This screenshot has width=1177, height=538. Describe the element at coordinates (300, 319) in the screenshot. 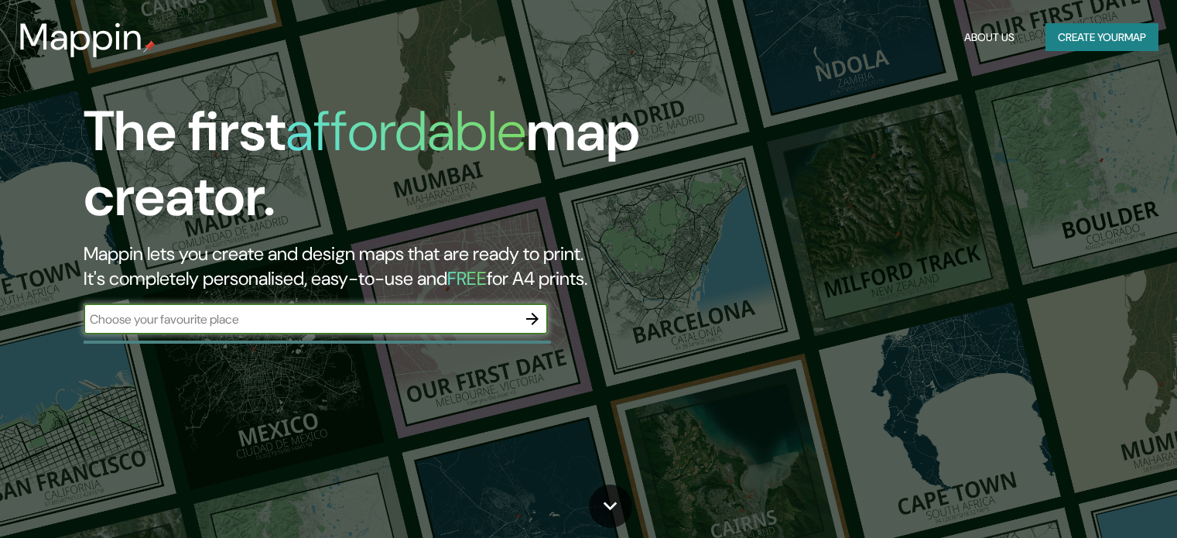

I see `input: Choose your favourite place` at that location.